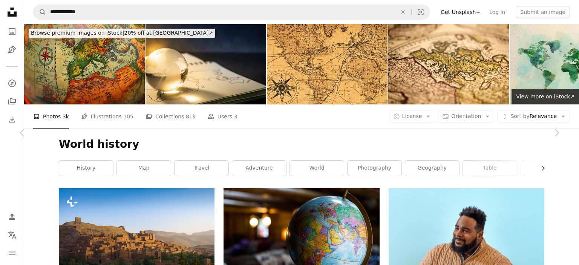  I want to click on img: Ancient Europe World Map, so click(449, 64).